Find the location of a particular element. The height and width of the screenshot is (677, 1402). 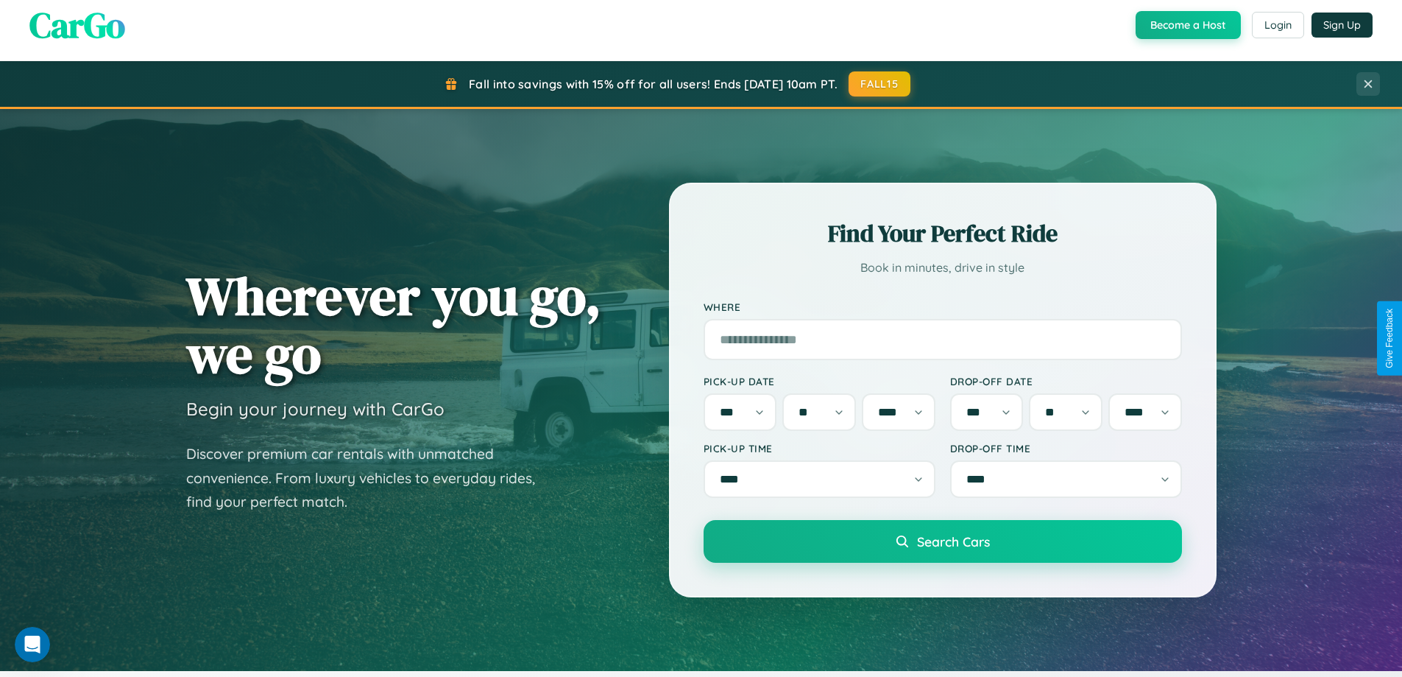

label: Drop-off Date is located at coordinates (1066, 381).